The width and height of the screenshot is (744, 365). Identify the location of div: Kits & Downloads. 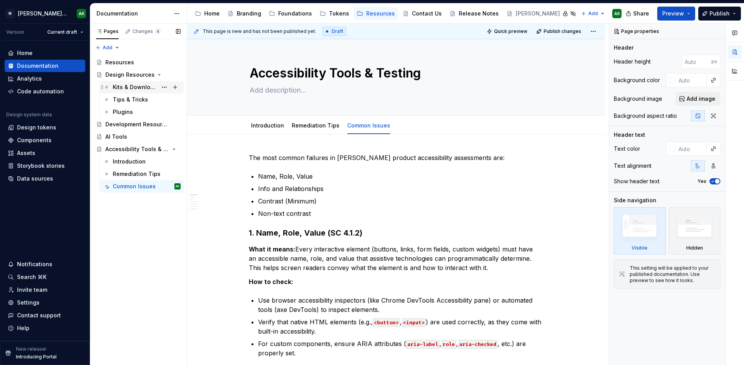
(135, 87).